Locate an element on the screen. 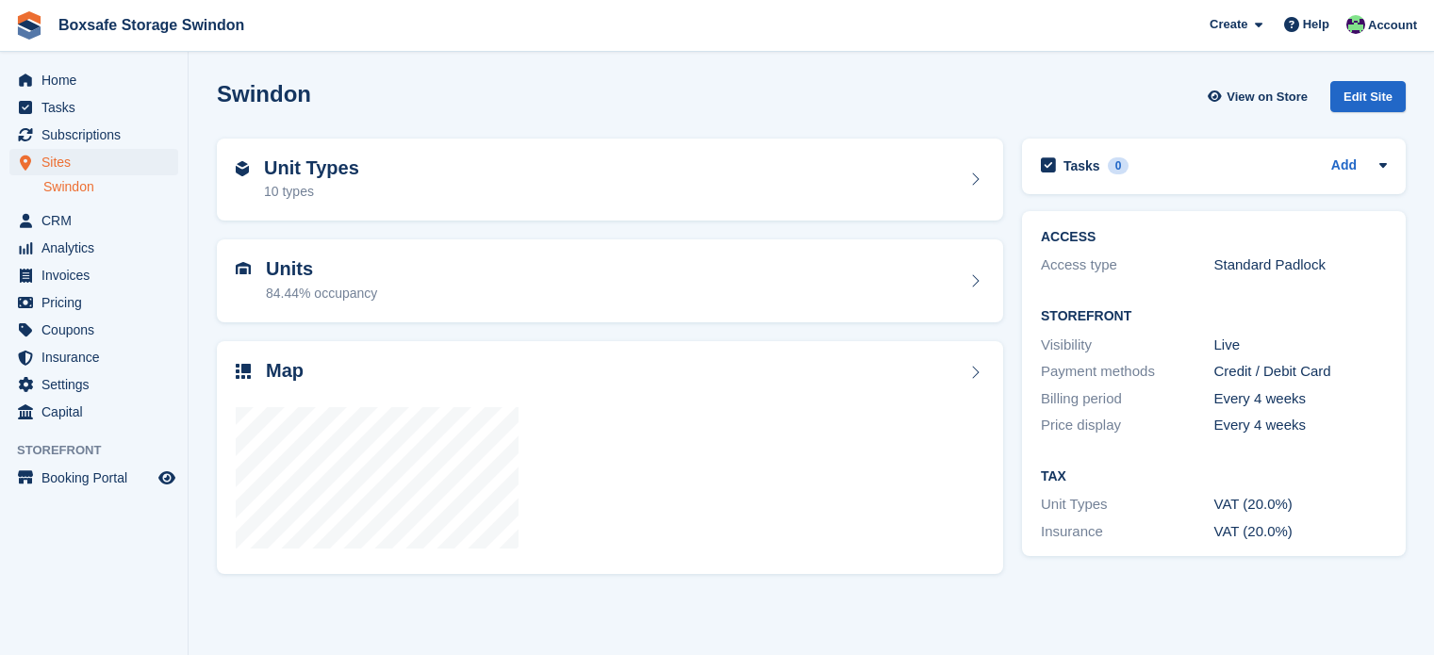  a: Swindon is located at coordinates (110, 187).